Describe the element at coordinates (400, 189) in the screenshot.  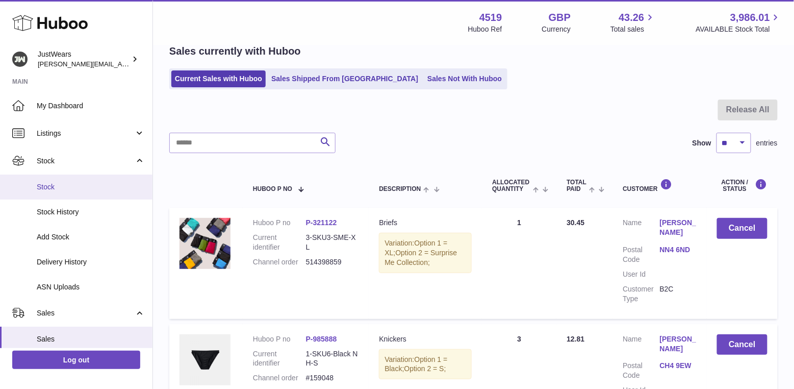
I see `span: Description` at that location.